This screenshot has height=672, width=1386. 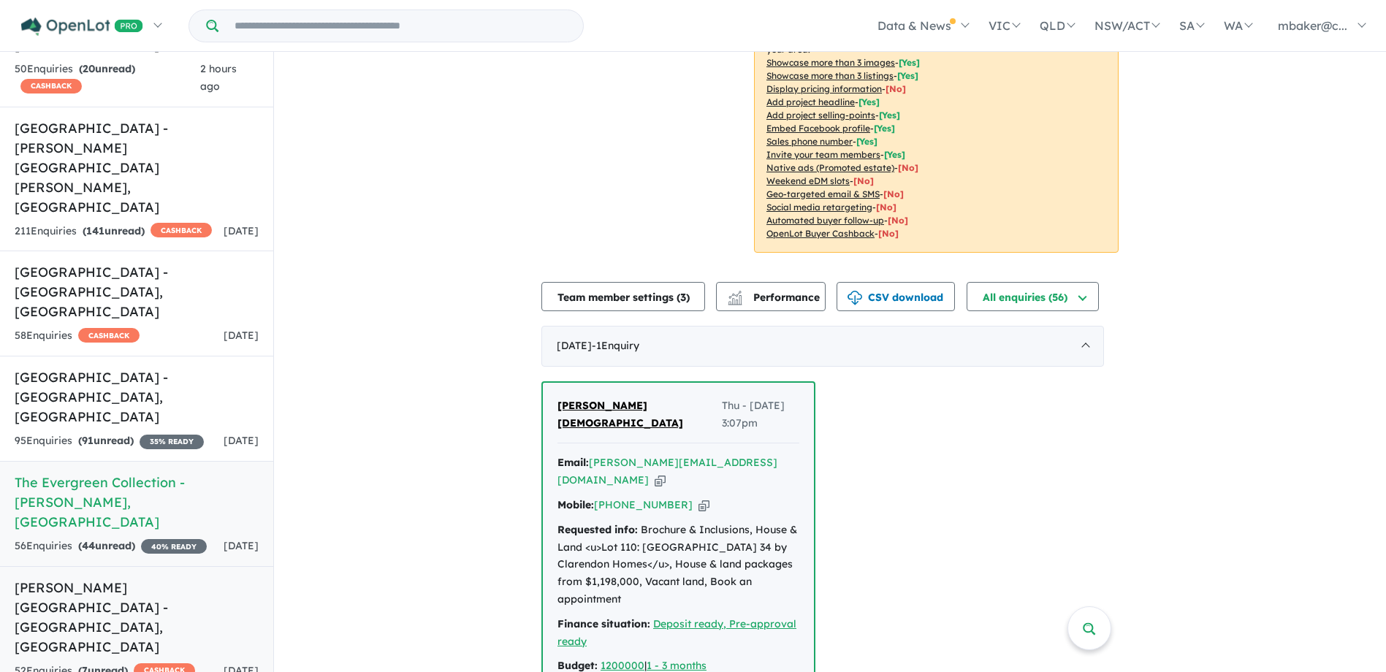 What do you see at coordinates (400, 26) in the screenshot?
I see `input: Try estate name, suburb, builder or developer` at bounding box center [400, 26].